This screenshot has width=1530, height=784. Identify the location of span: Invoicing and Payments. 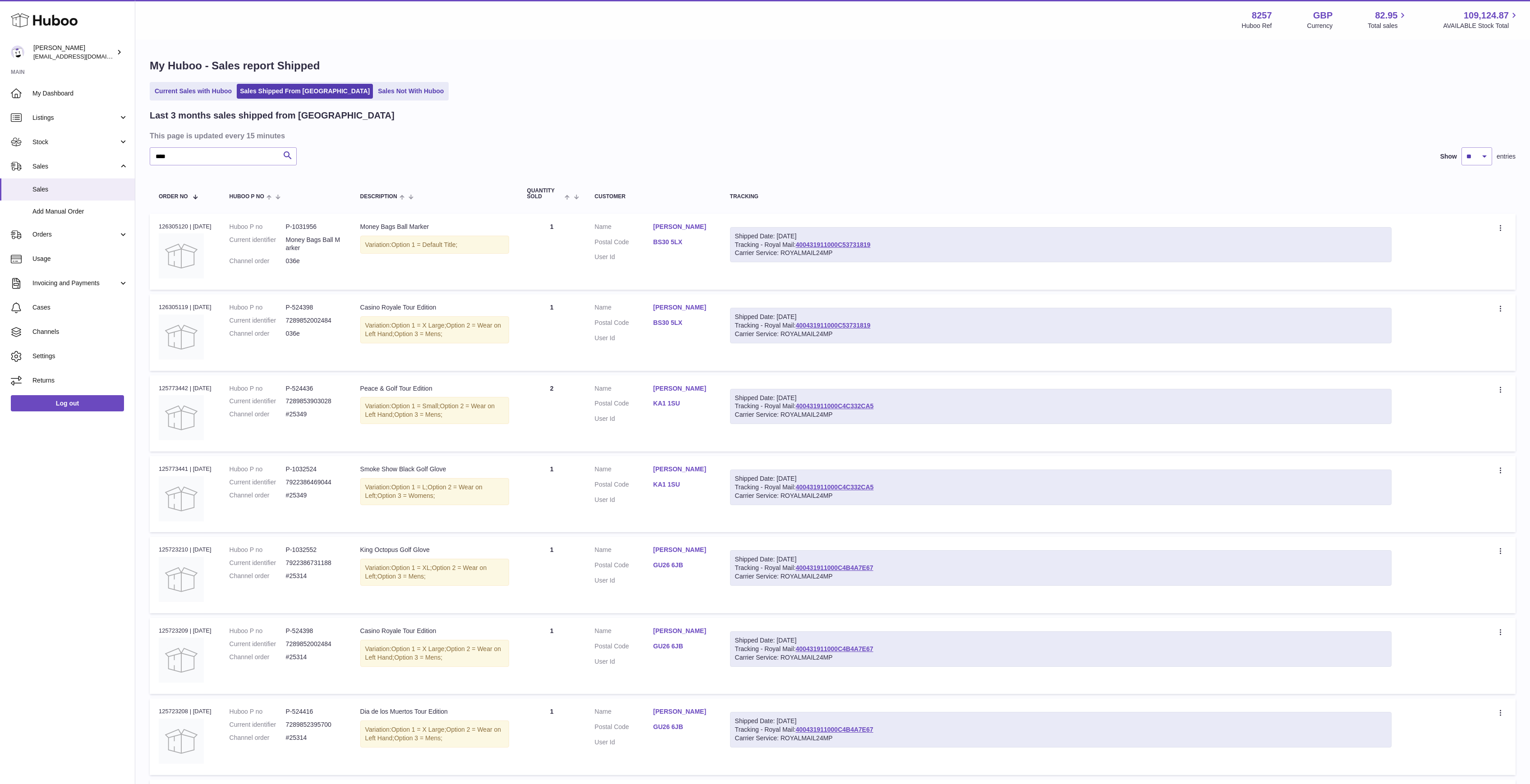
(75, 283).